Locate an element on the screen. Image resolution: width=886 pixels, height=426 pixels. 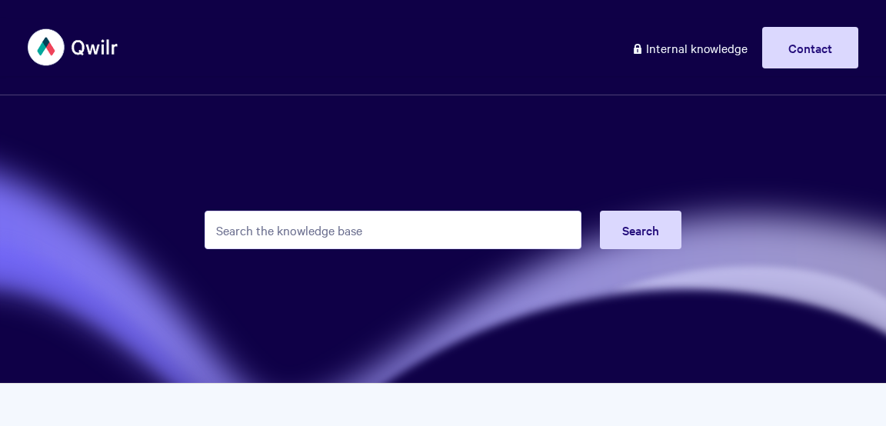
a: Internal knowledge is located at coordinates (689, 48).